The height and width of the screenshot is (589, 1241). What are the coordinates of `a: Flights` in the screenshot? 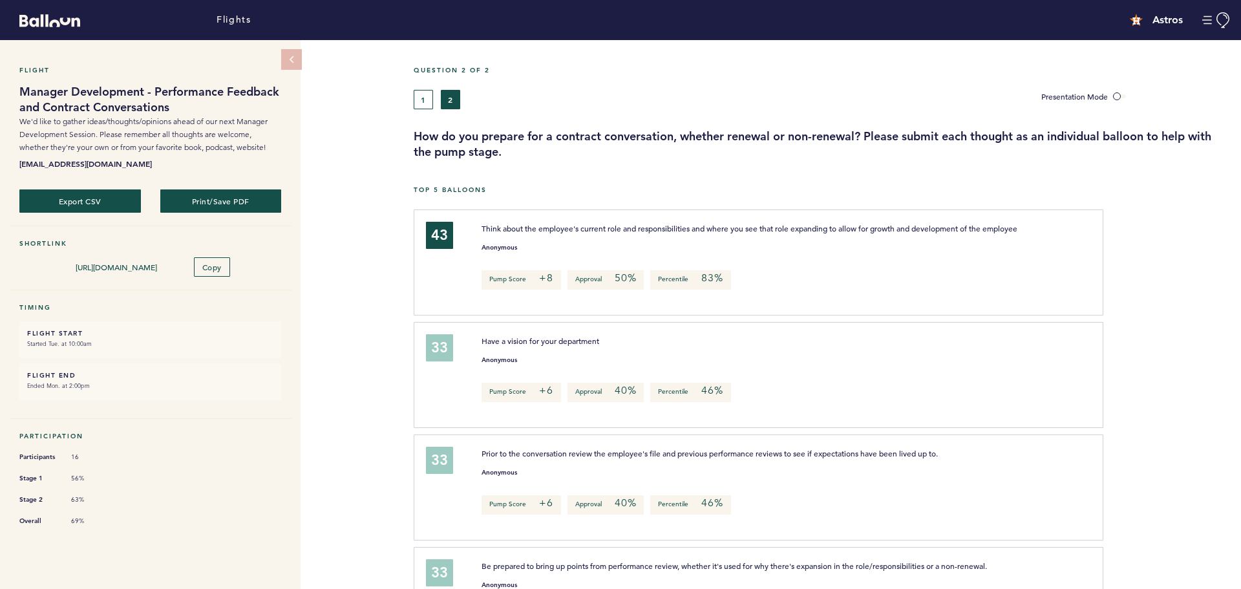 It's located at (233, 20).